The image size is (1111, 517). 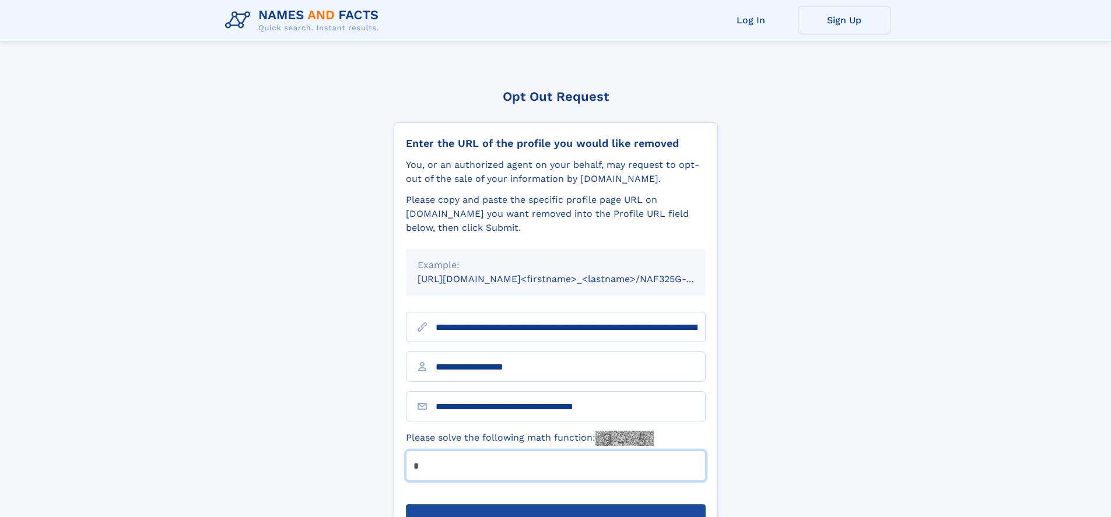 What do you see at coordinates (556, 172) in the screenshot?
I see `div: You, or an authorized agent on your behalf, may request to opt-out of the sale of your informatio...` at bounding box center [556, 172].